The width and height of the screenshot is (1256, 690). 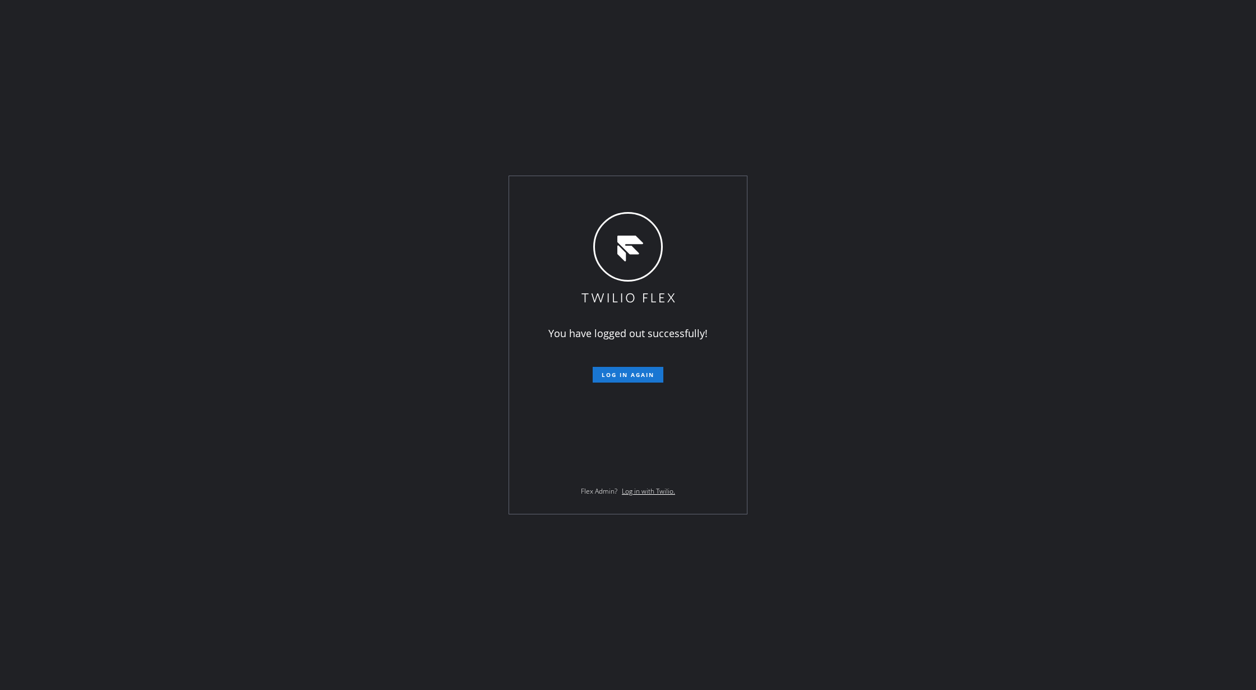 I want to click on span: You have logged out successfully!, so click(x=628, y=333).